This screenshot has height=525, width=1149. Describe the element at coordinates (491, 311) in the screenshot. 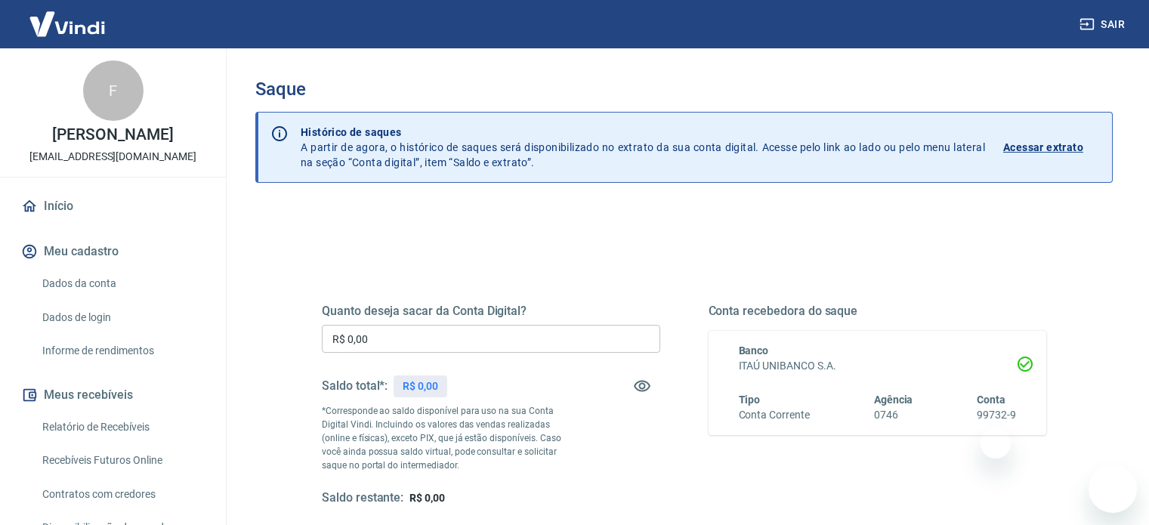

I see `h5: Quanto deseja sacar da Conta Digital?` at that location.